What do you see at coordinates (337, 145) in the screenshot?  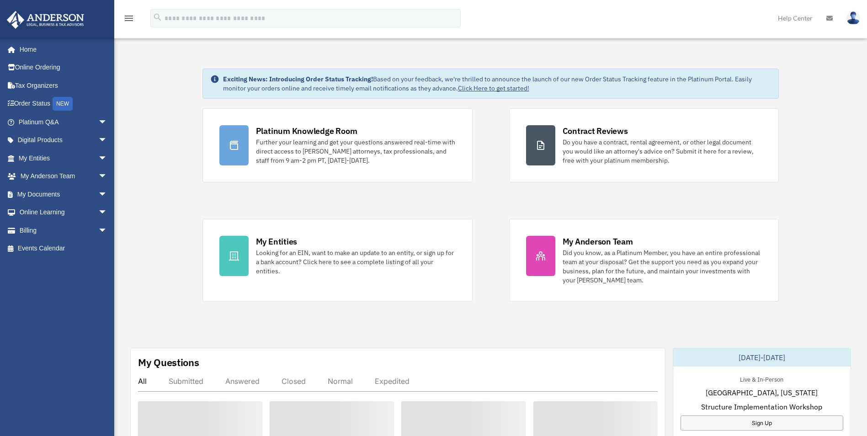 I see `a: Platinum Knowledge Room Further your learning and get your questions answered real-time with dire...` at bounding box center [337, 145].